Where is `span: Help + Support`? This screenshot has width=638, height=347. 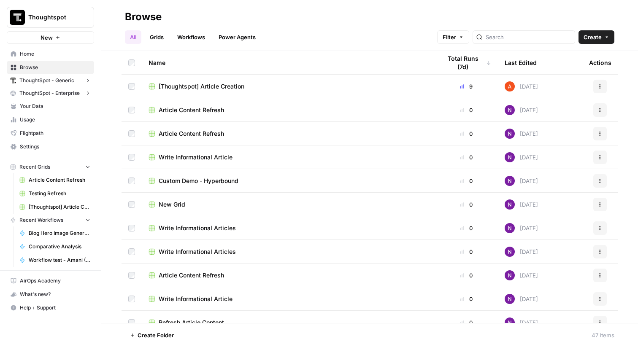 span: Help + Support is located at coordinates (55, 308).